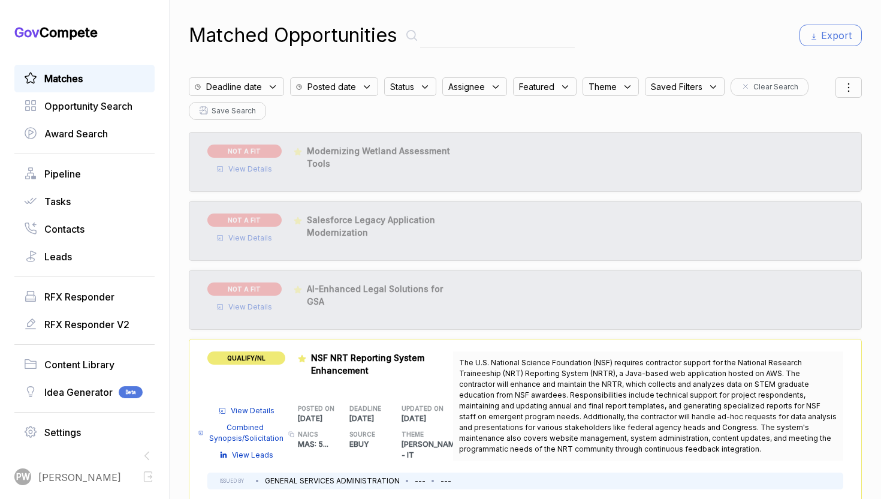 This screenshot has height=499, width=881. Describe the element at coordinates (246, 358) in the screenshot. I see `span: QUALIFY/NL` at that location.